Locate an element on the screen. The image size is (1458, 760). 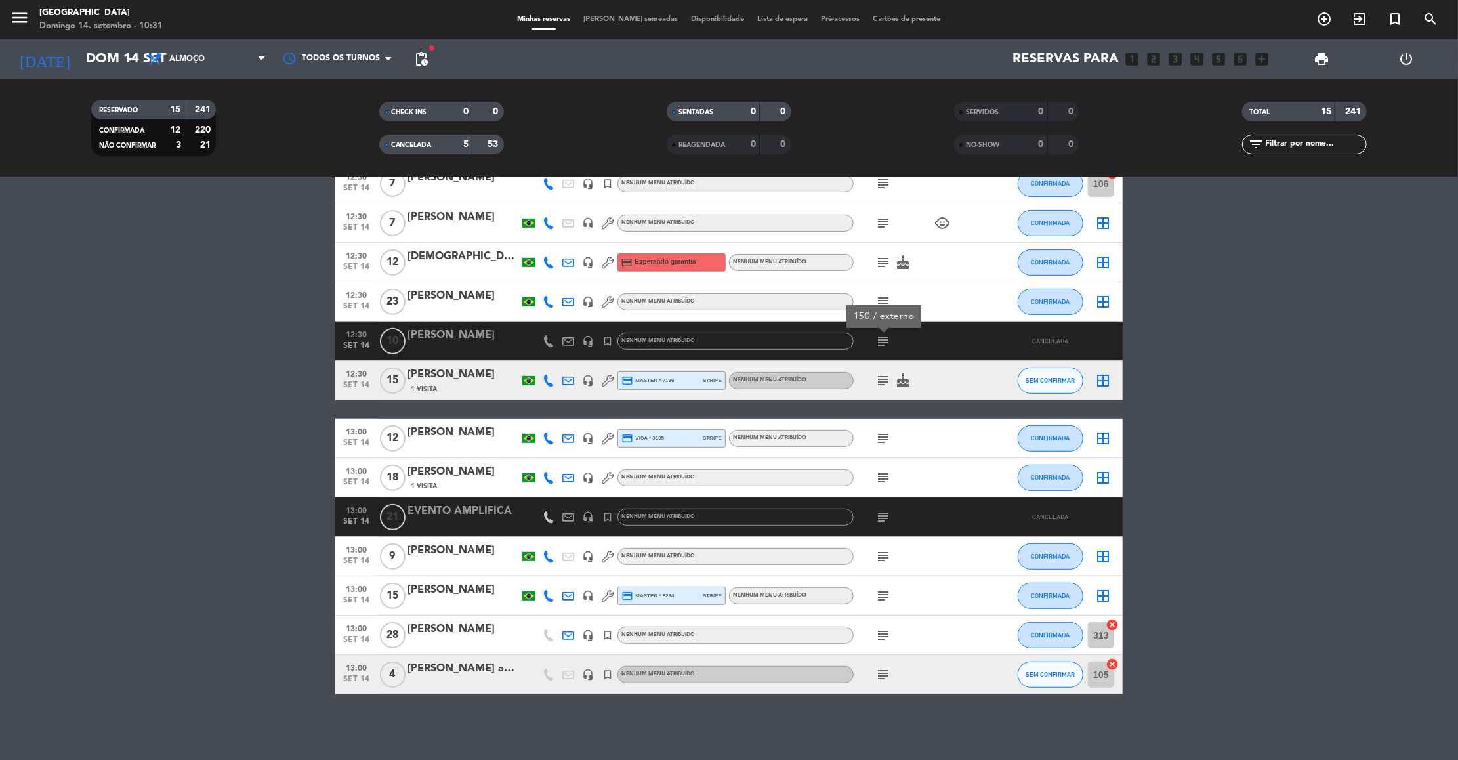
i: cake is located at coordinates (903, 381).